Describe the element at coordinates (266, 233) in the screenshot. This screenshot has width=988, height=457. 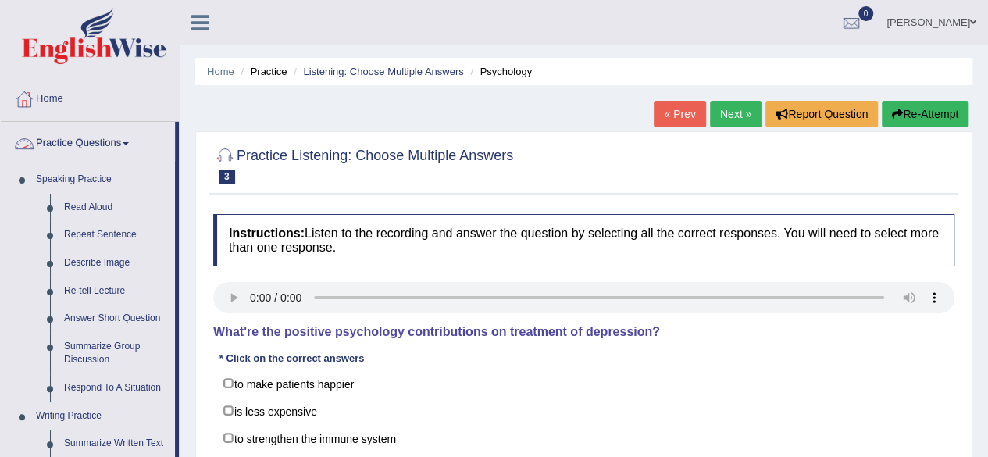
I see `b: Instructions:` at that location.